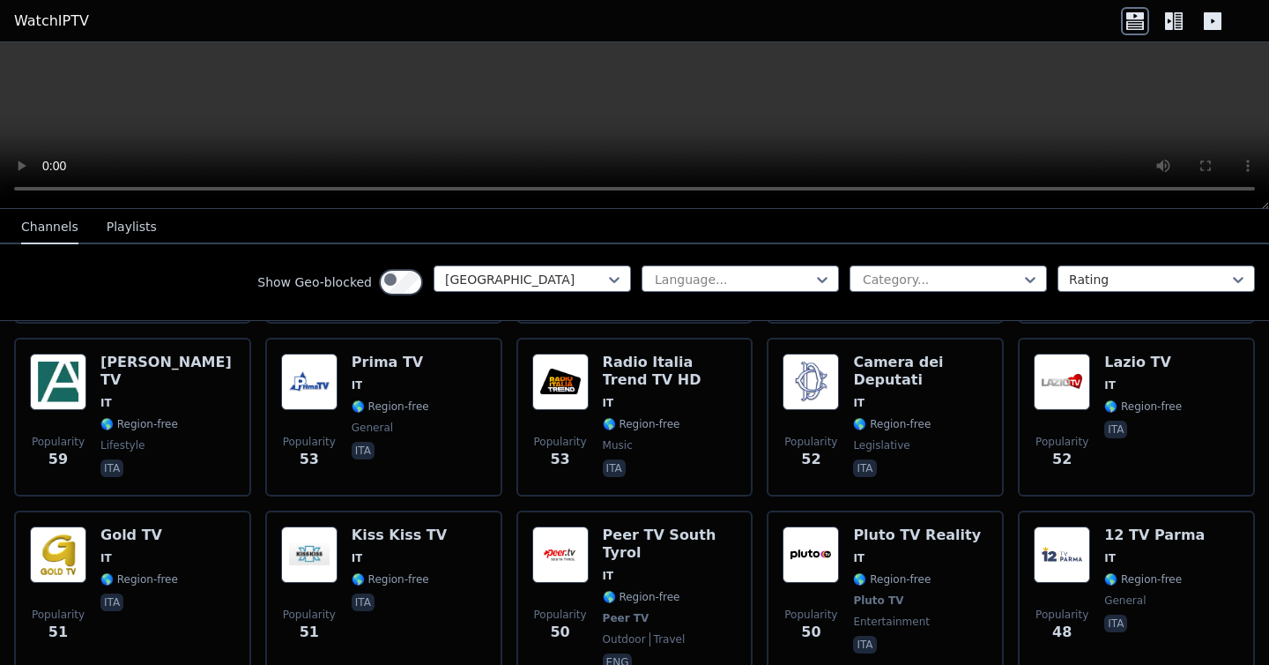 Image resolution: width=1269 pixels, height=665 pixels. What do you see at coordinates (811, 382) in the screenshot?
I see `img: Camera dei Deputati` at bounding box center [811, 382].